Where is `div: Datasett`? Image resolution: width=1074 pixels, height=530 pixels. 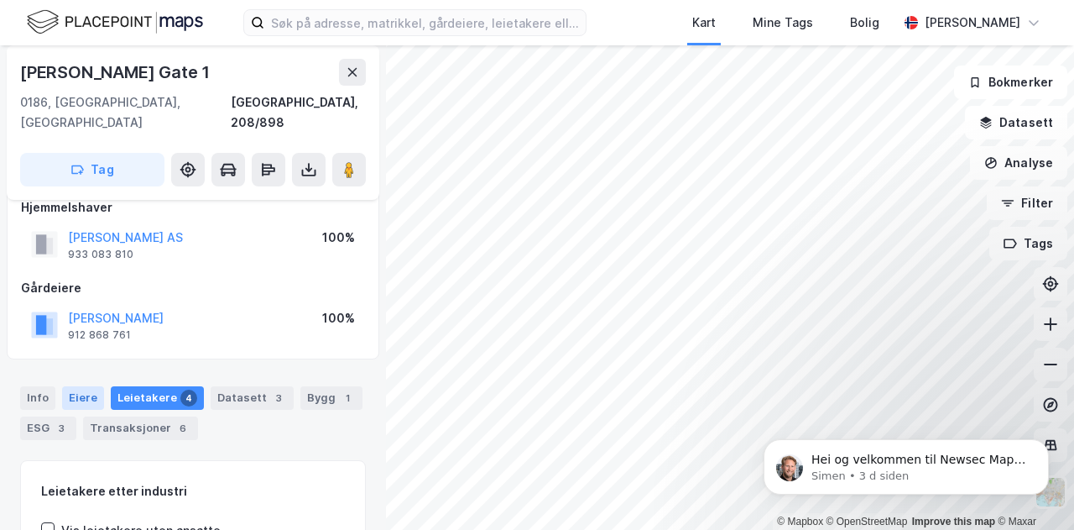 div: Datasett is located at coordinates (252, 398).